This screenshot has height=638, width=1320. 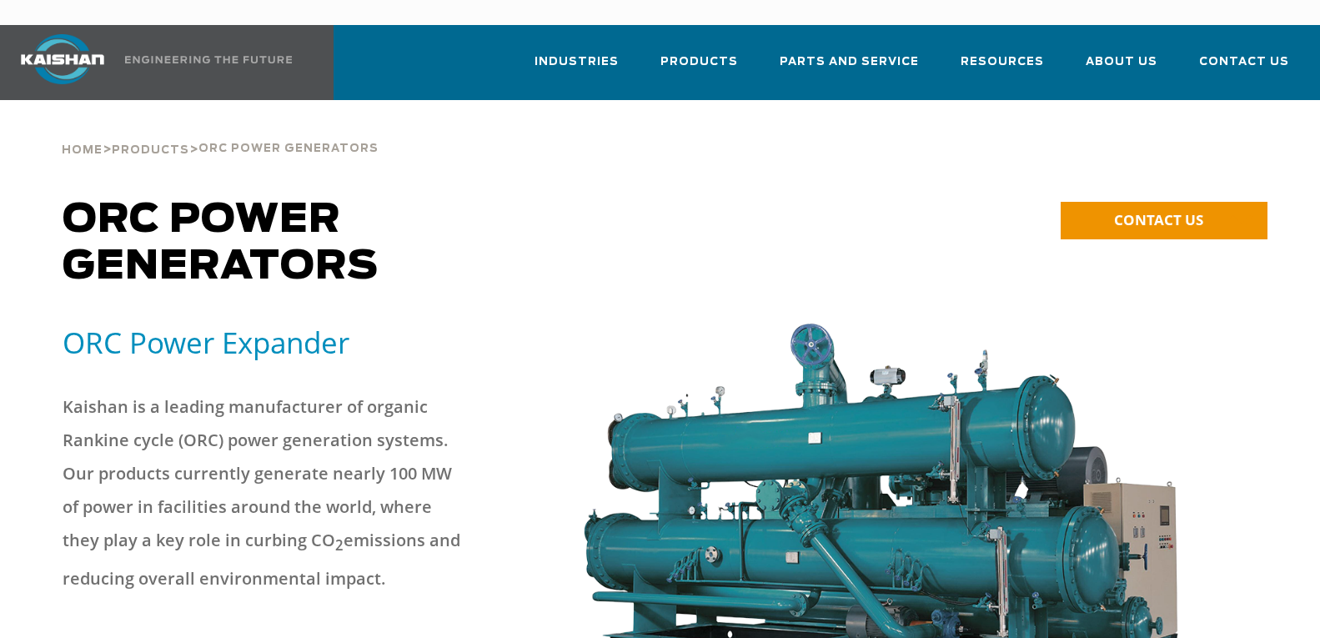 I want to click on a: Parts and Service, so click(x=849, y=68).